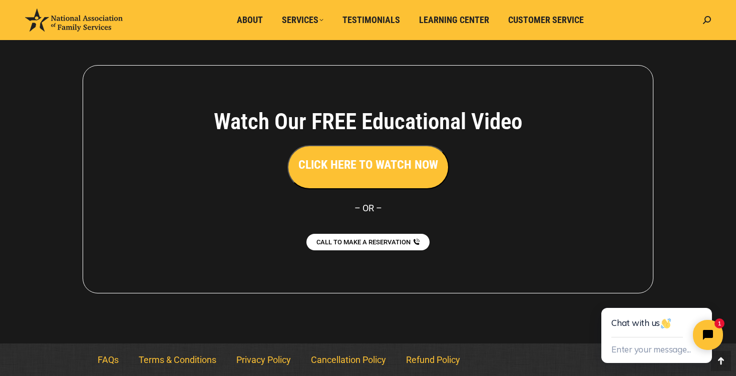  Describe the element at coordinates (454, 20) in the screenshot. I see `a: Learning Center` at that location.